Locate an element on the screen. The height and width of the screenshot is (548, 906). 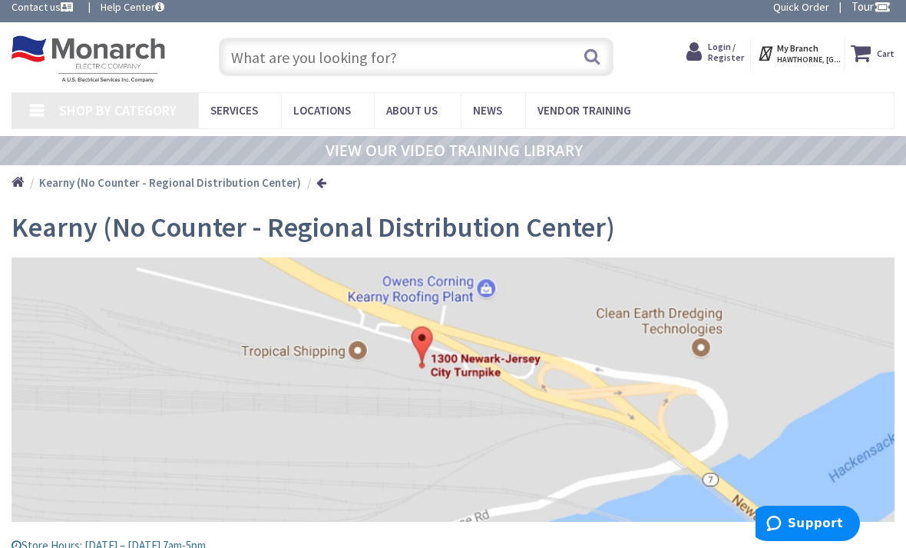
span: Kearny (No Counter - Regional Distribution Center) is located at coordinates (313, 227).